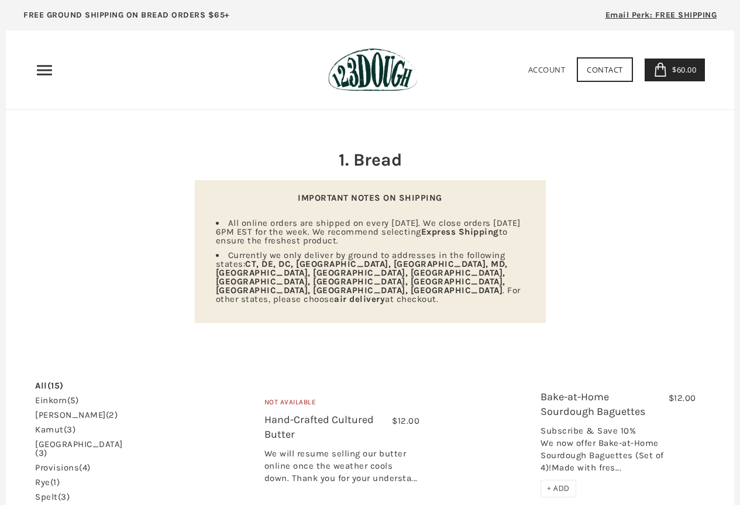  Describe the element at coordinates (547, 70) in the screenshot. I see `a: Account` at that location.